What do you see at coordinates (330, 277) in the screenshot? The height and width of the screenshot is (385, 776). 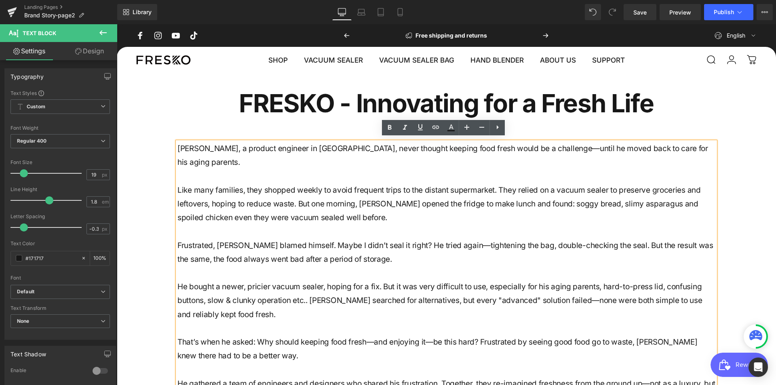 I see `p: He bought a newer, pricier vacuum sealer, hoping for a fix. But it was very difficult to use, esp...` at bounding box center [330, 277].